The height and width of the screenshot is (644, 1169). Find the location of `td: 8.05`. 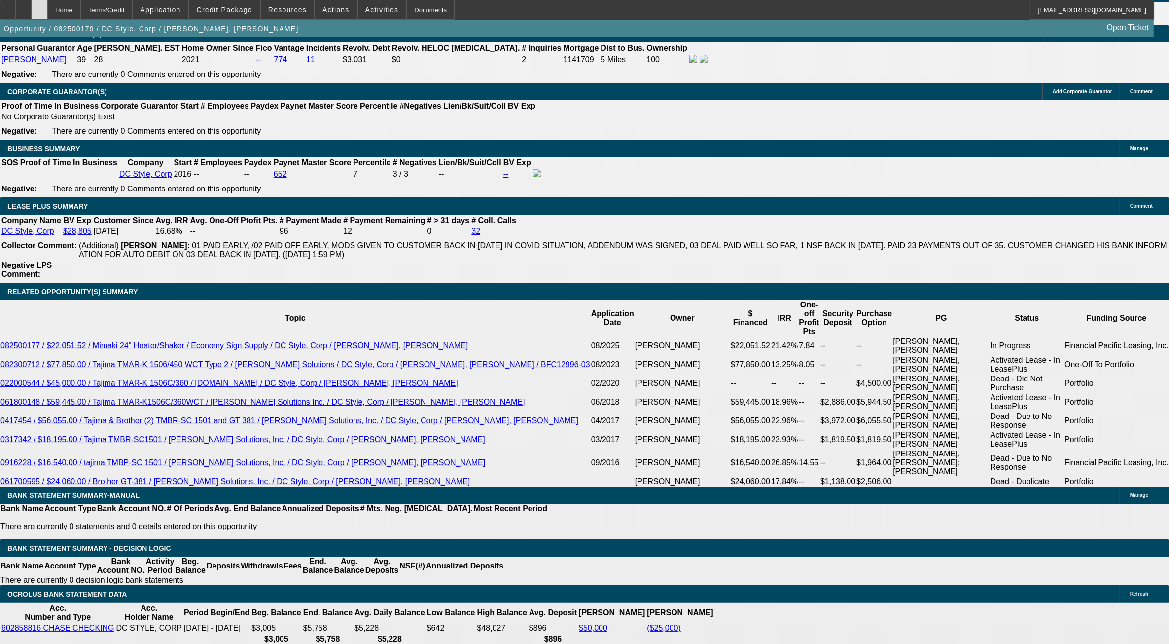

td: 8.05 is located at coordinates (809, 365).